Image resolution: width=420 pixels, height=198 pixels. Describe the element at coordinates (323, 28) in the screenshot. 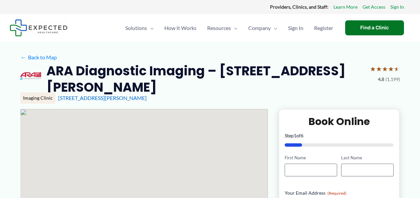

I see `a: Register` at that location.